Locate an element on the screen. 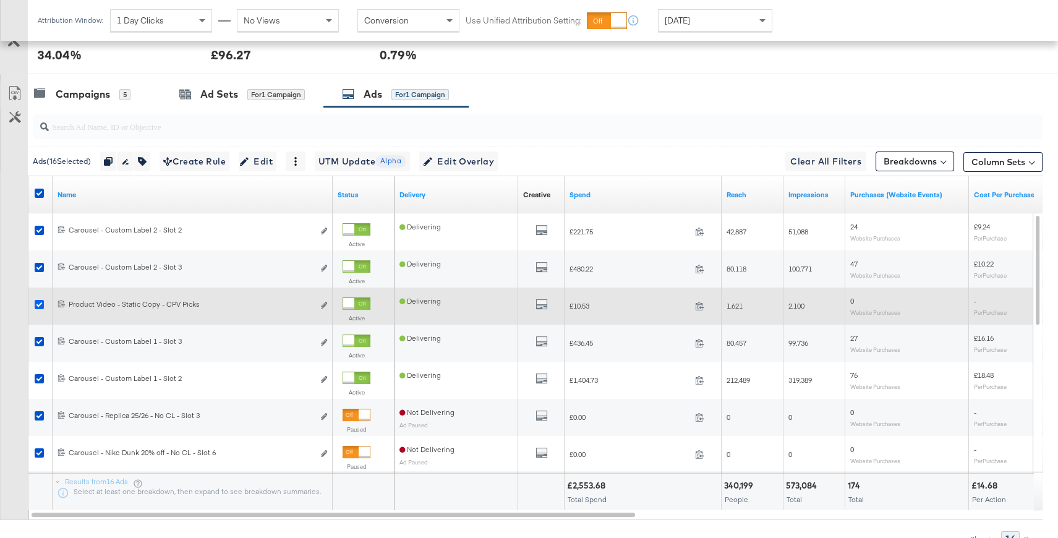 The image size is (1058, 538). span: 47 is located at coordinates (854, 263).